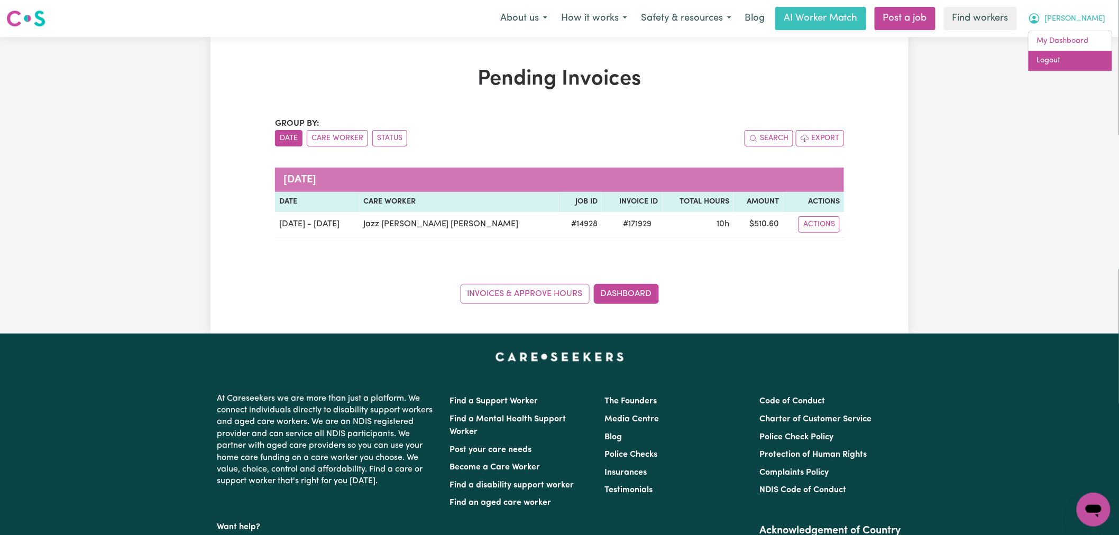  I want to click on a: Dashboard, so click(626, 294).